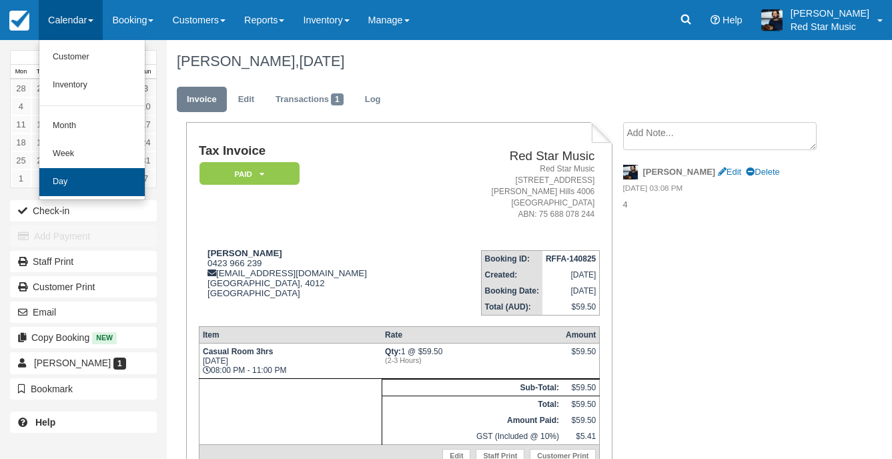 The height and width of the screenshot is (459, 892). What do you see at coordinates (772, 20) in the screenshot?
I see `img: A1` at bounding box center [772, 20].